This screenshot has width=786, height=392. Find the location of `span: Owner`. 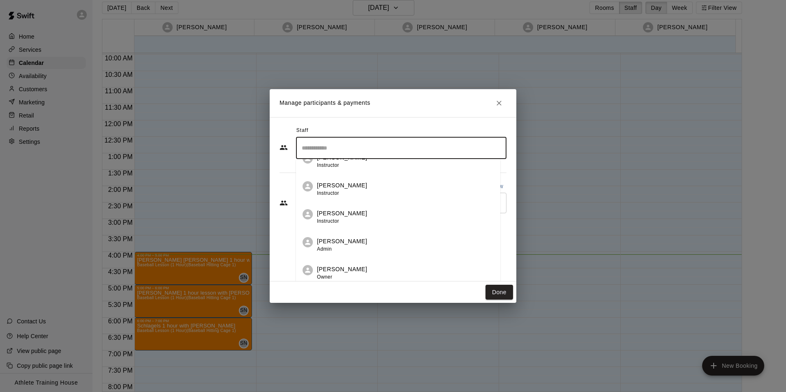

span: Owner is located at coordinates (324, 277).